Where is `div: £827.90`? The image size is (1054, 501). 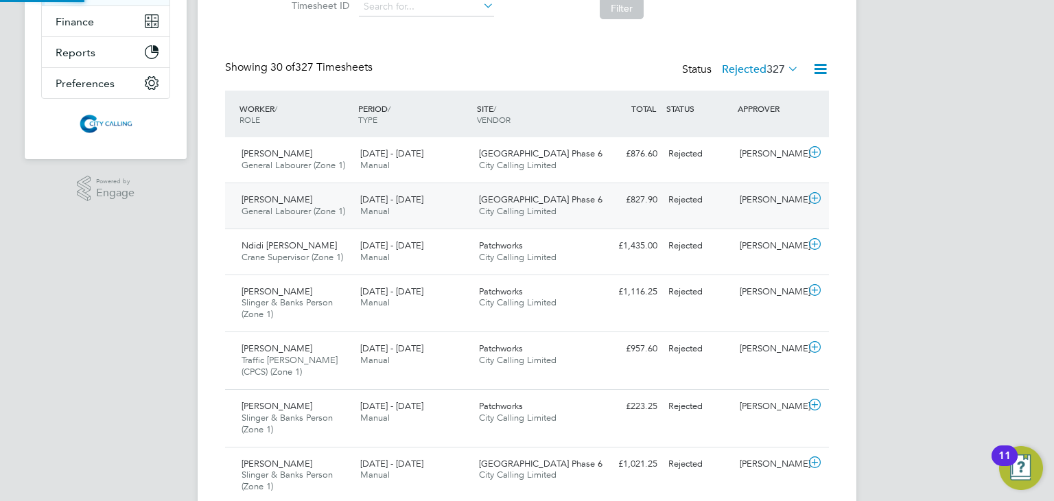
div: £827.90 is located at coordinates (627, 200).